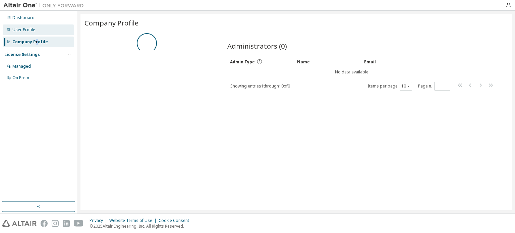 The width and height of the screenshot is (515, 233). I want to click on div: License Settings, so click(22, 55).